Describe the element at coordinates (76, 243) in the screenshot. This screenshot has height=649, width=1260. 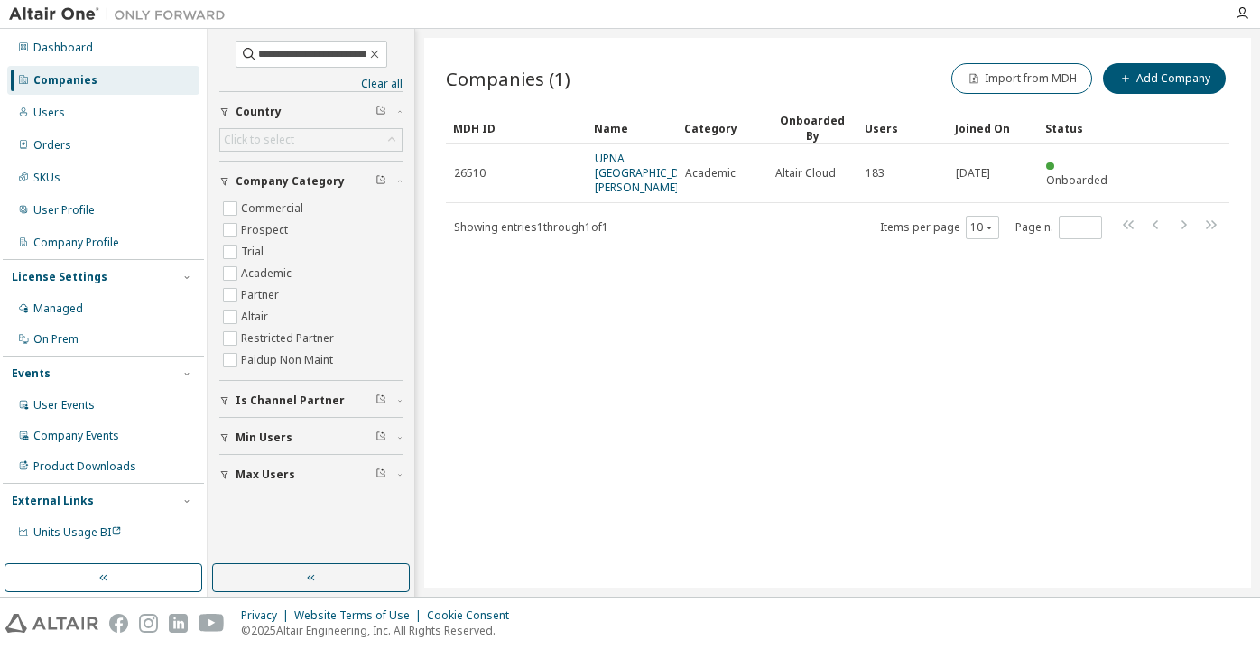
I see `div: Company Profile` at that location.